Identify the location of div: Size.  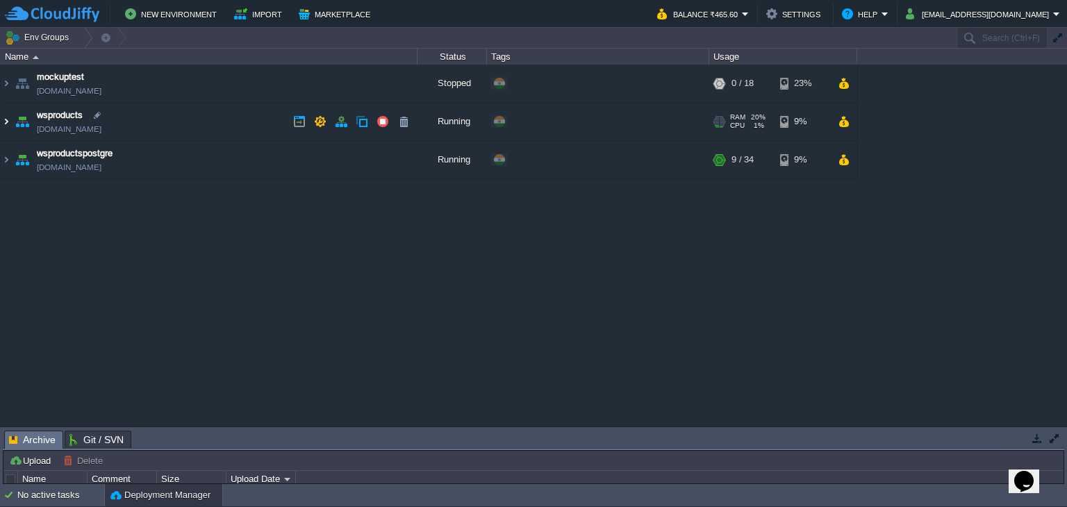
(192, 479).